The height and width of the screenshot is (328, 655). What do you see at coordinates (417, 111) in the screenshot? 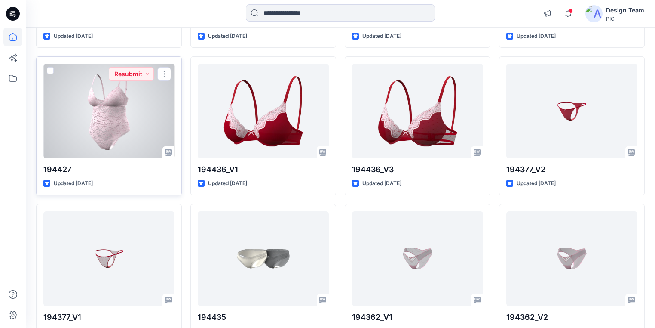
I see `a: 194436_V3` at bounding box center [417, 111].